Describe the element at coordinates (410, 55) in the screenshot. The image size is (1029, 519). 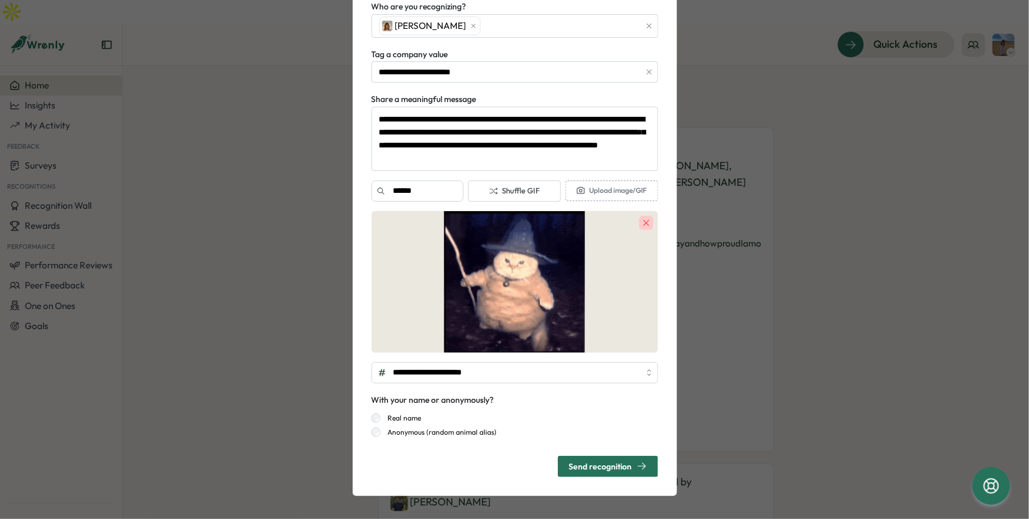
I see `label: Tag a company value` at that location.